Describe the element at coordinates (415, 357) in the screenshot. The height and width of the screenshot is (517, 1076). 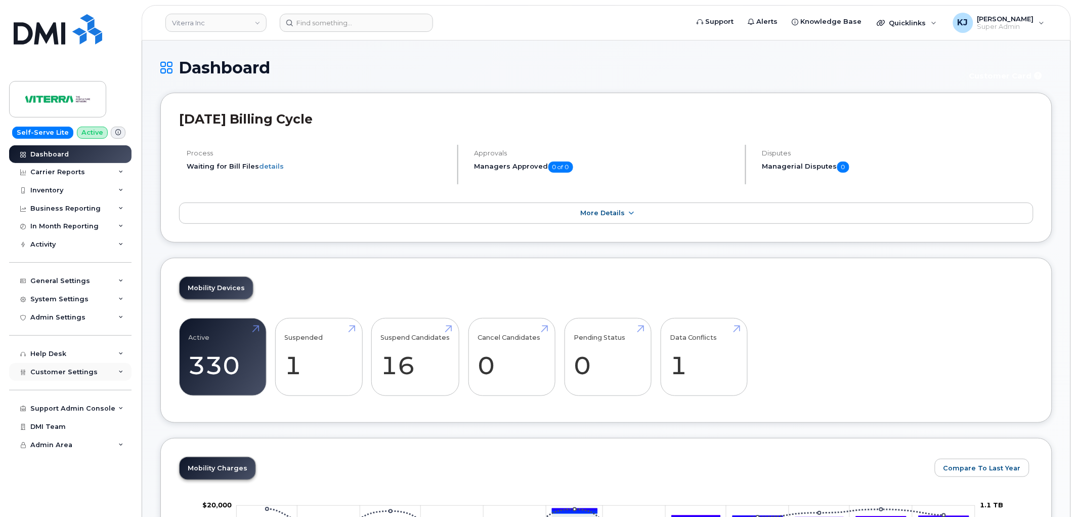
I see `a: Suspend Candidates 16` at that location.